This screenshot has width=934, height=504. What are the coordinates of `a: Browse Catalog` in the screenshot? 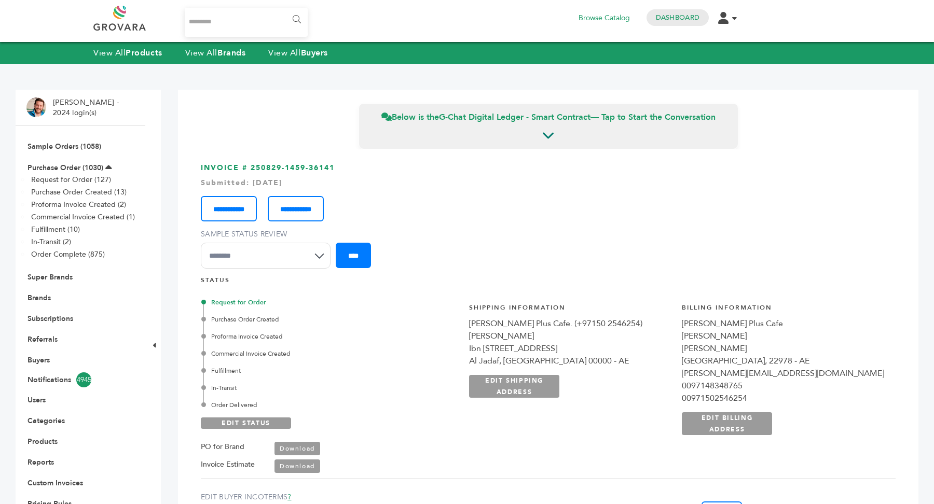 It's located at (604, 18).